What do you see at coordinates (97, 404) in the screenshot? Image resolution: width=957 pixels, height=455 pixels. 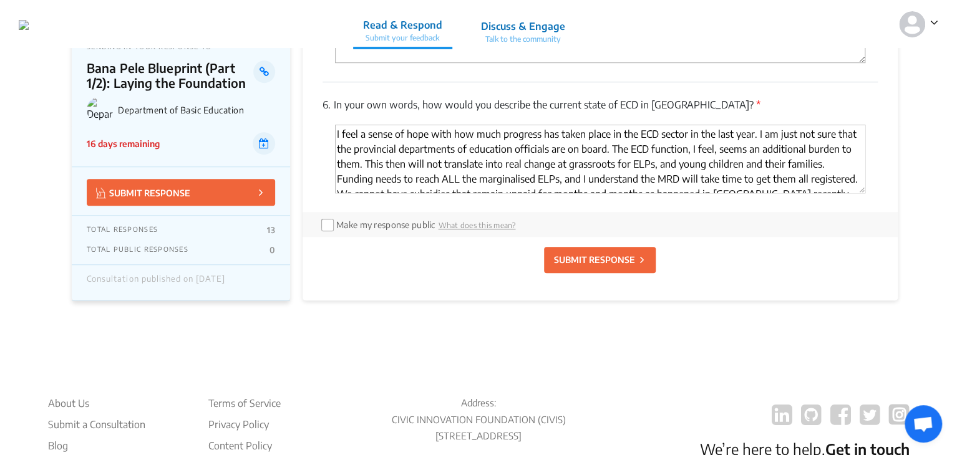 I see `li: About Us` at bounding box center [97, 404].